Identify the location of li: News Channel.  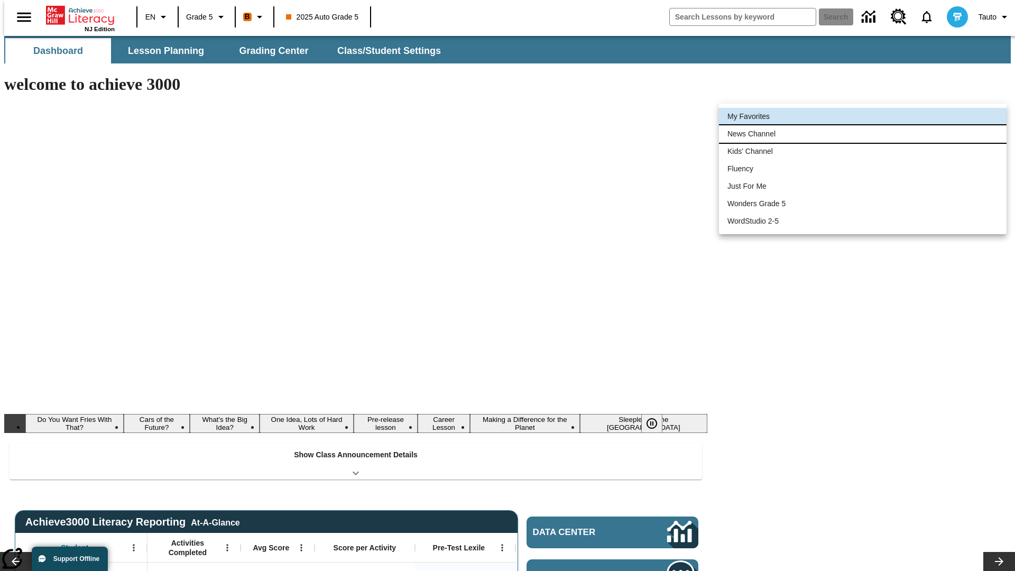
(862, 134).